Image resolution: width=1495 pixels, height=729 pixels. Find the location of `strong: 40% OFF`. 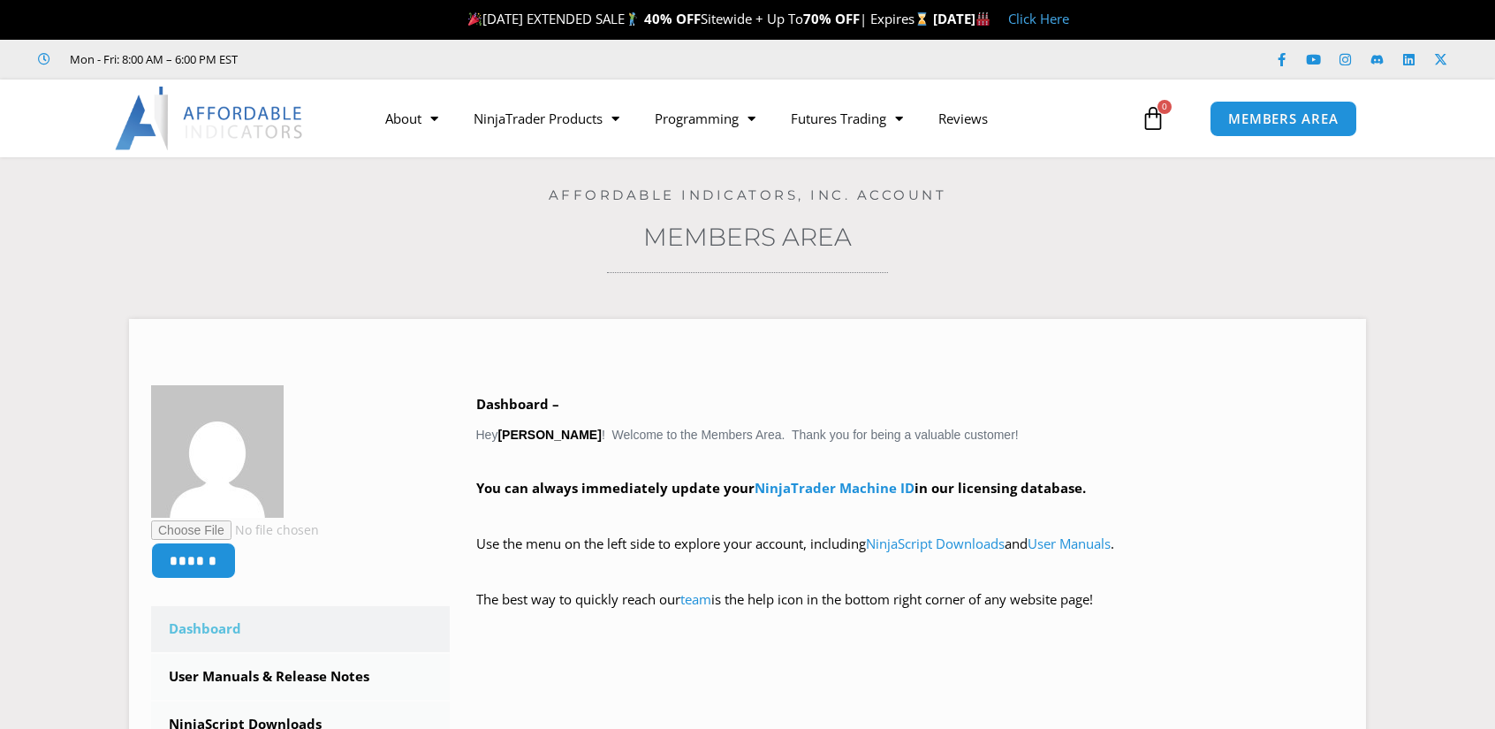

strong: 40% OFF is located at coordinates (672, 19).